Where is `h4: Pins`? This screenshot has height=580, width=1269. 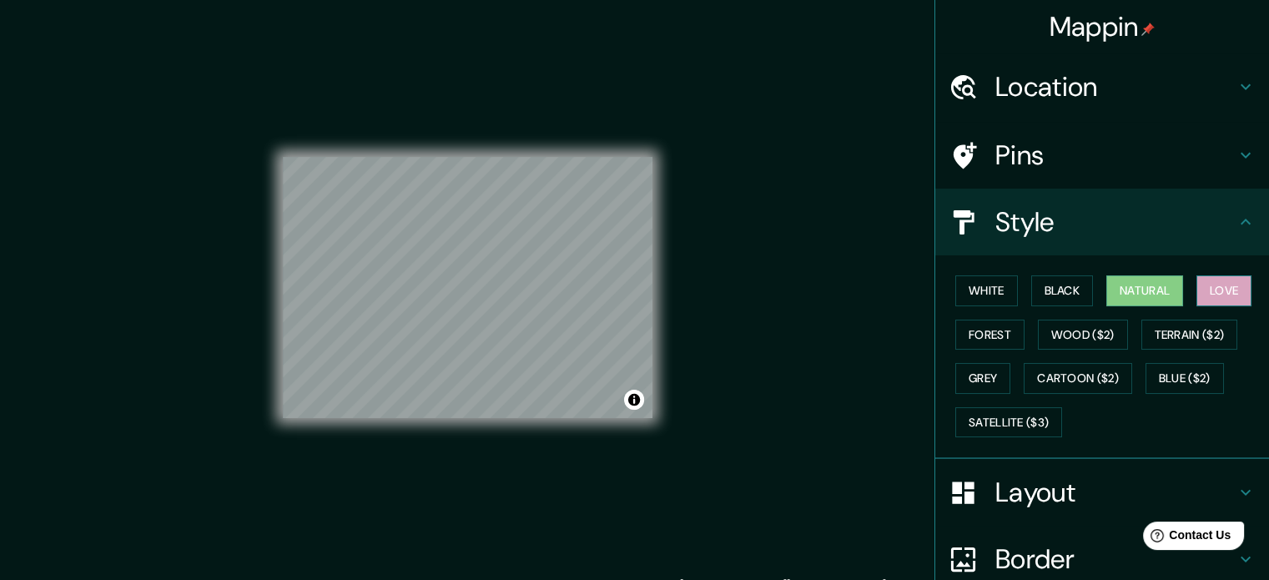
h4: Pins is located at coordinates (1115, 155).